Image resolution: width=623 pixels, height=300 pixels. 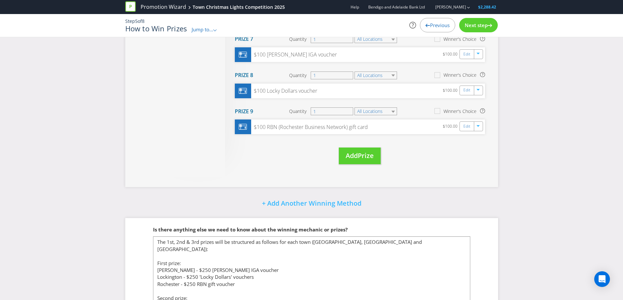 I want to click on span: Is there anything else we need to know about the winning mechanic or prizes?, so click(x=250, y=230).